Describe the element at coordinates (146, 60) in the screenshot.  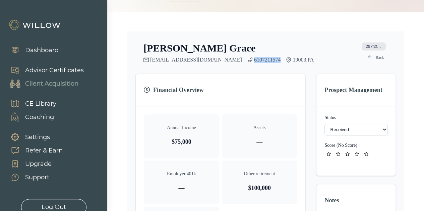
I see `span: mail` at that location.